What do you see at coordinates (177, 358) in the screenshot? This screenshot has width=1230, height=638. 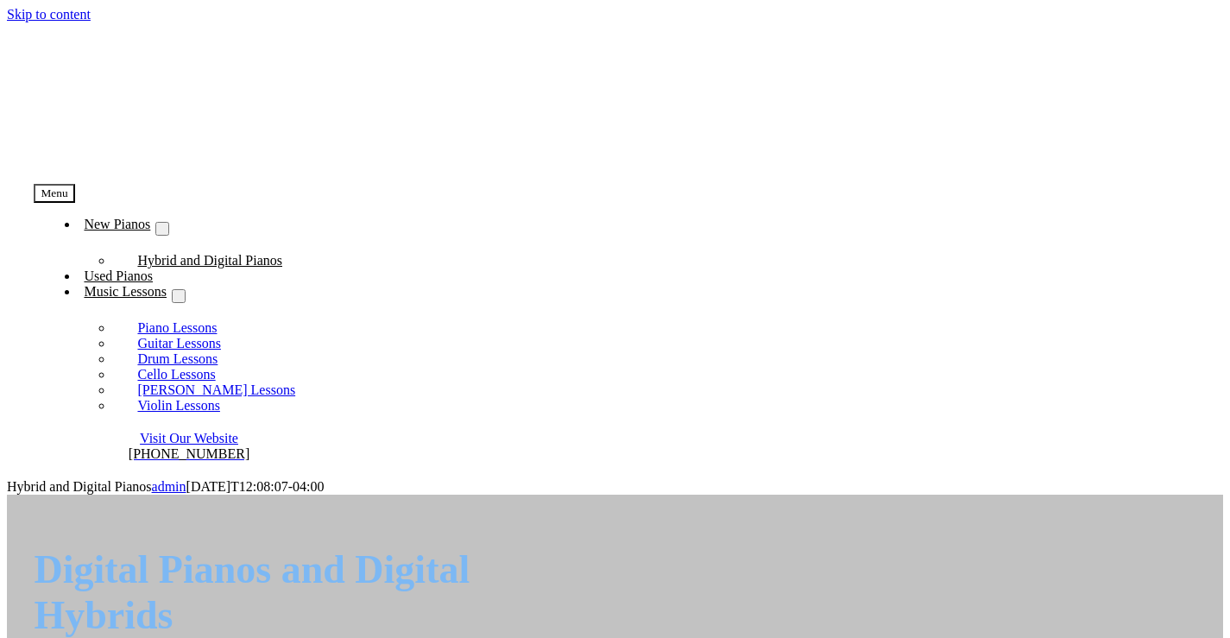 I see `a: Drum Lessons` at bounding box center [177, 358].